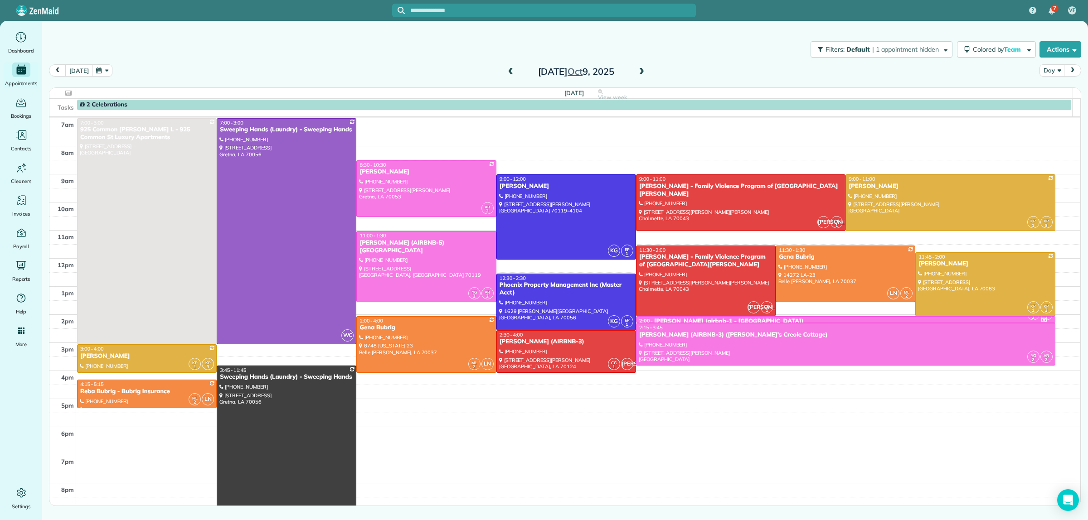  What do you see at coordinates (147, 392) in the screenshot?
I see `div: Reba Bubrig - Bubrig Insurance` at bounding box center [147, 392].